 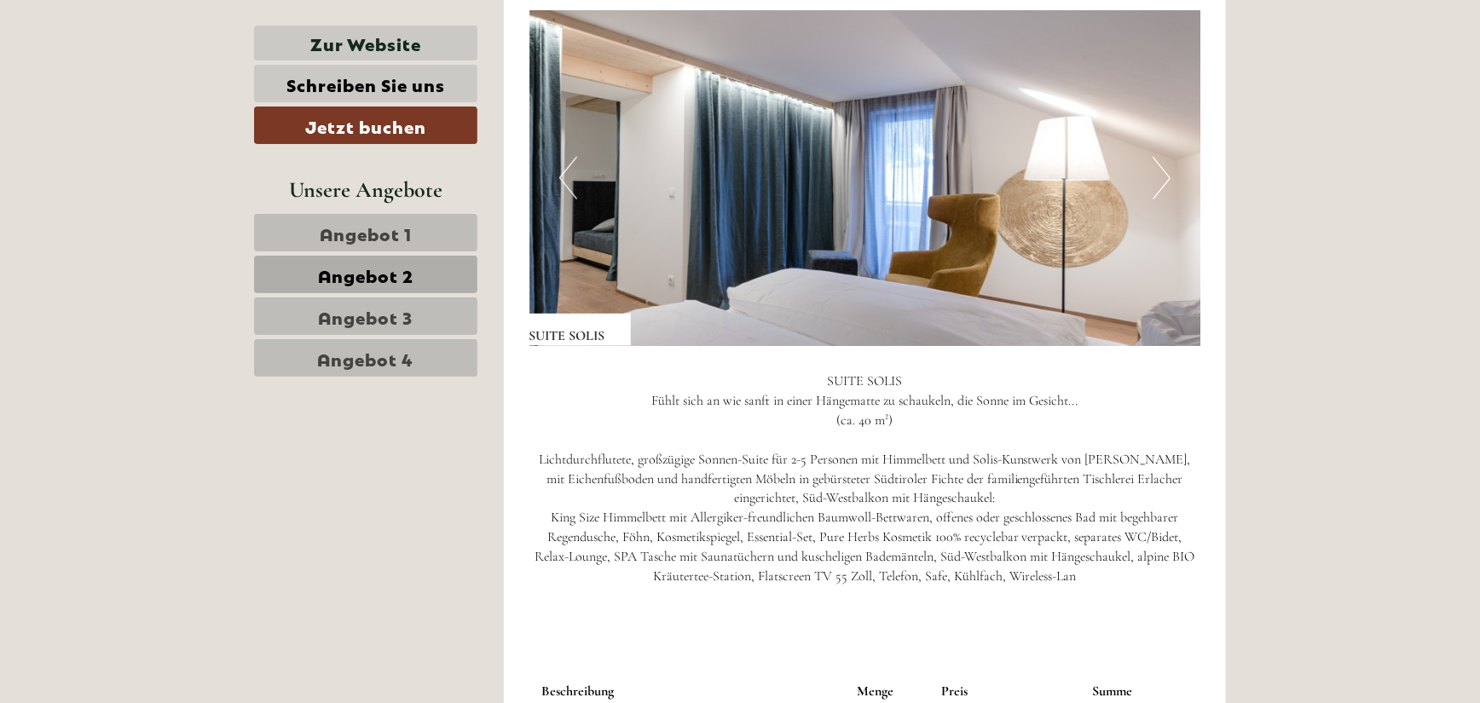 I want to click on p: SUITE SOLIS Fühlt sich an wie sanft in einer Hängematte zu schaukeln, die Sonne im Gesicht... (ca..., so click(x=865, y=488).